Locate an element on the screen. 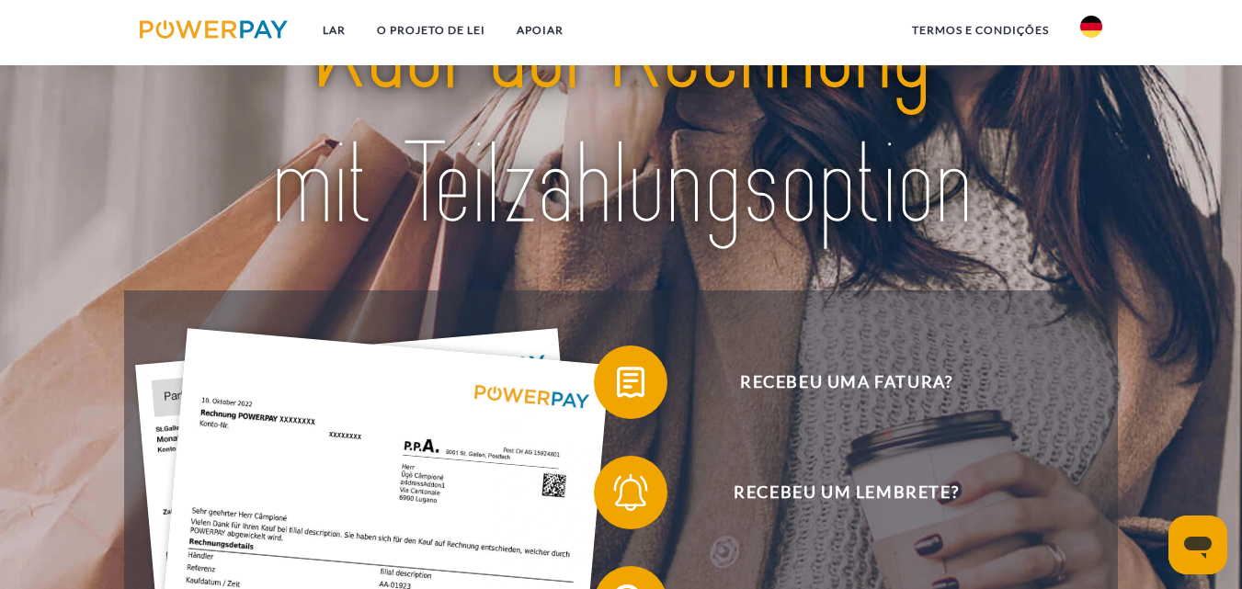  font: termos e Condições is located at coordinates (980, 29).